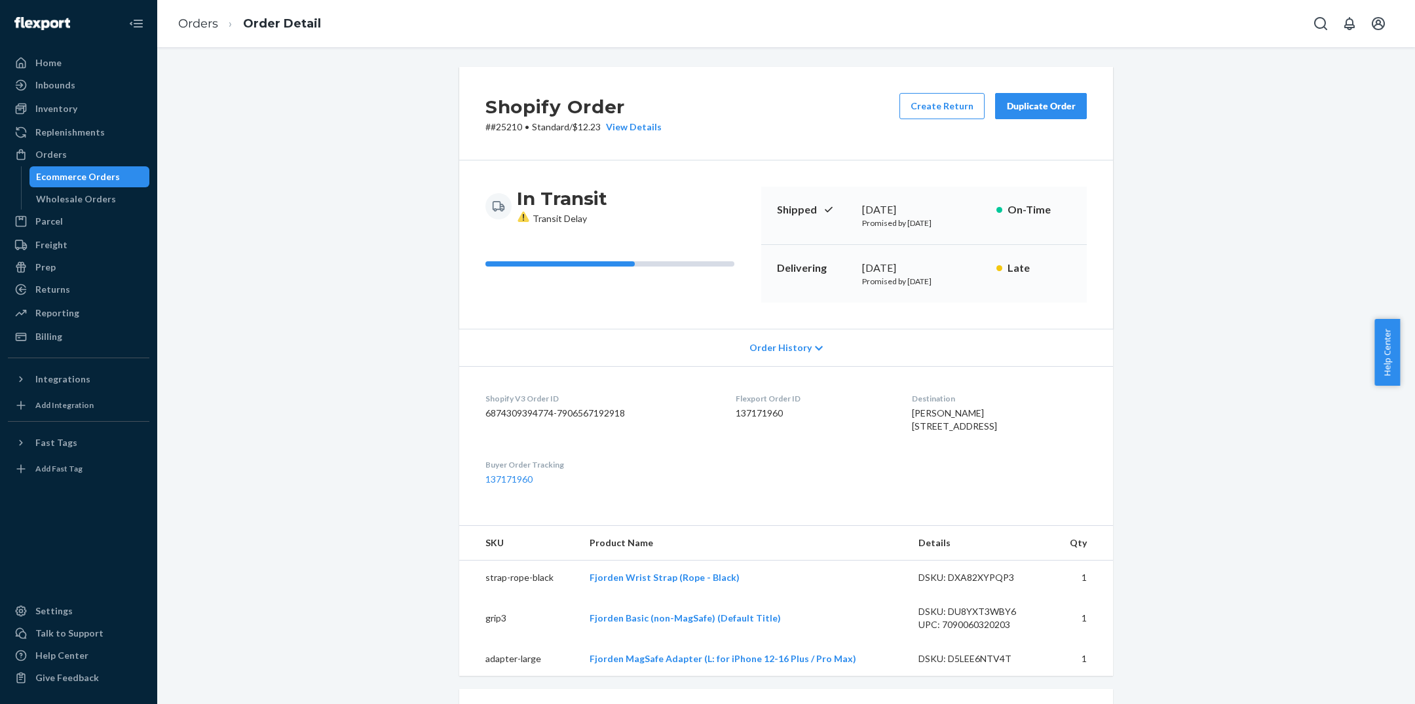  What do you see at coordinates (79, 245) in the screenshot?
I see `a: Freight` at bounding box center [79, 245].